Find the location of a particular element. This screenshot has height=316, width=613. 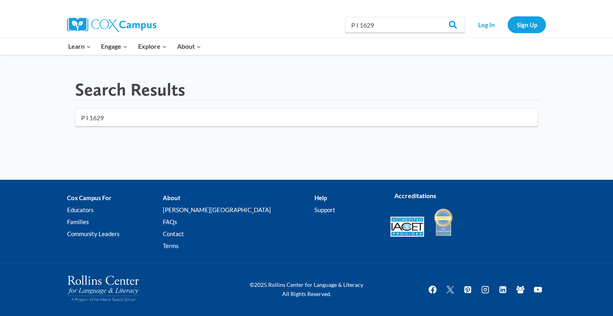

input: Search Cox Campus is located at coordinates (405, 25).